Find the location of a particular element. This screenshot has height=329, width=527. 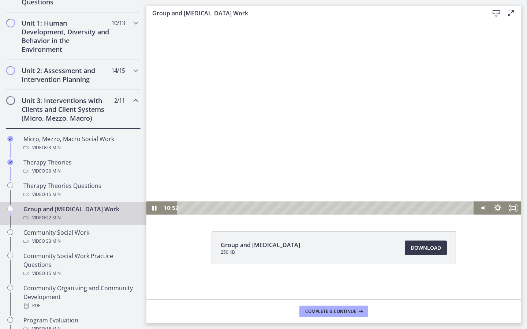

span: 250 KB is located at coordinates (260, 253).